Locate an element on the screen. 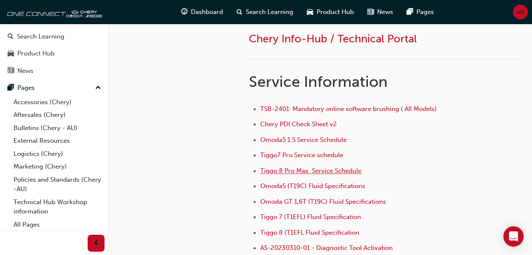  a: Accessories (Chery) is located at coordinates (57, 102).